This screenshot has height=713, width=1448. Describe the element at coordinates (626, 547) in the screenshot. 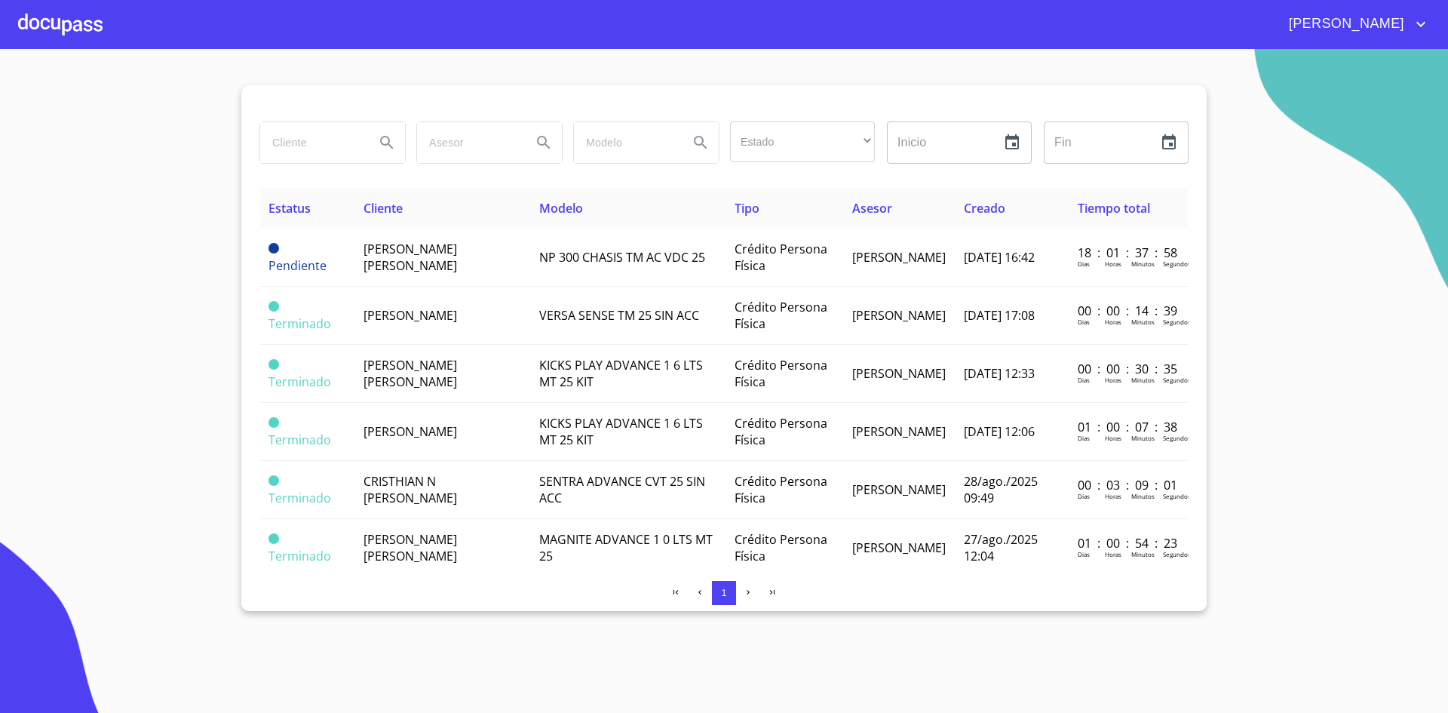

I see `span: MAGNITE ADVANCE 1 0 LTS MT 25` at that location.